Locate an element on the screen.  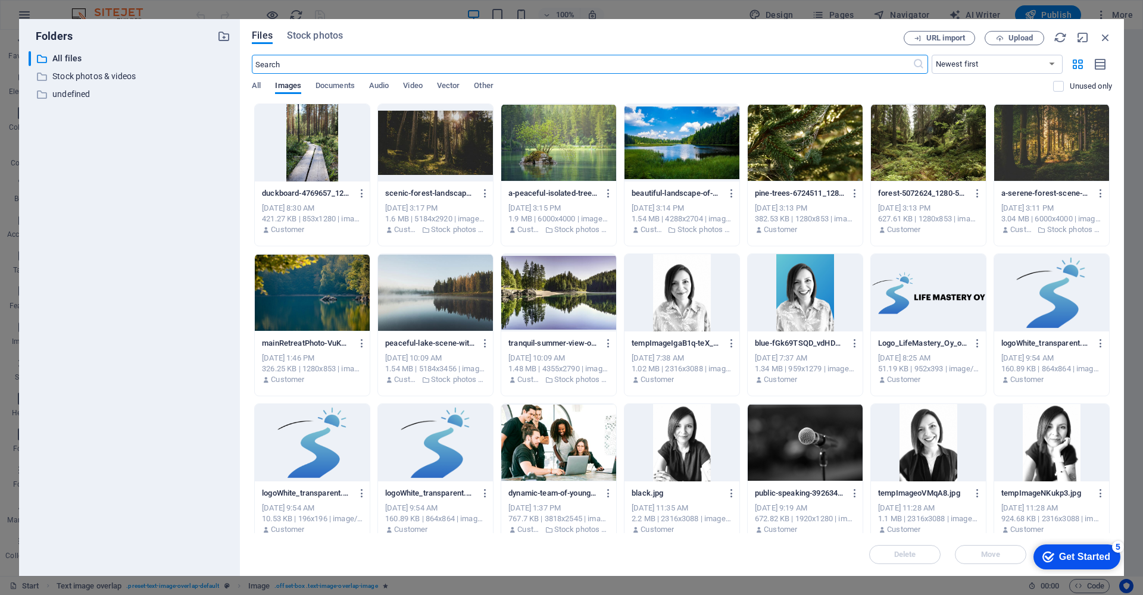
span: Audio is located at coordinates (379, 87).